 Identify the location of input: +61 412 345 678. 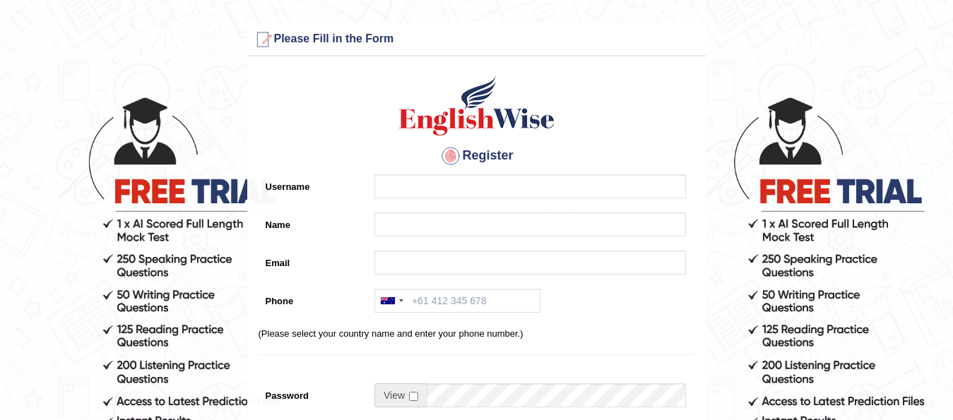
(457, 301).